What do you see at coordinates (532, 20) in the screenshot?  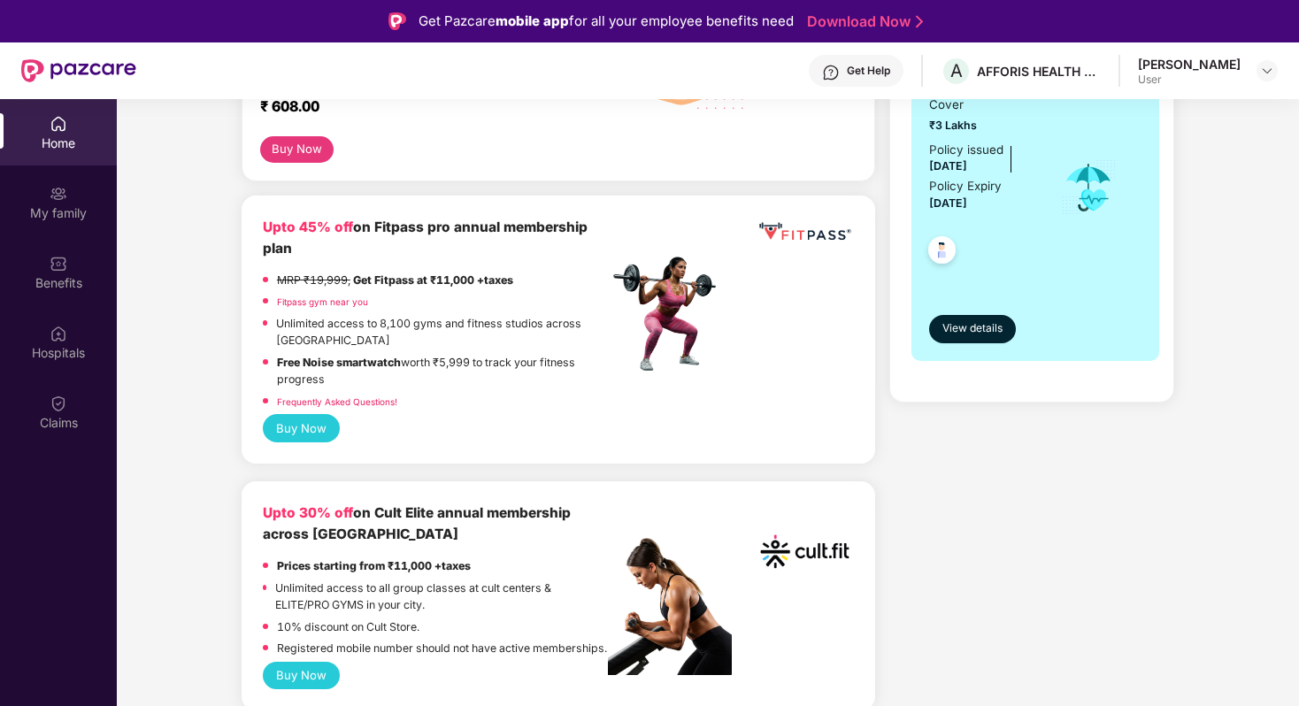 I see `strong: mobile app` at bounding box center [532, 20].